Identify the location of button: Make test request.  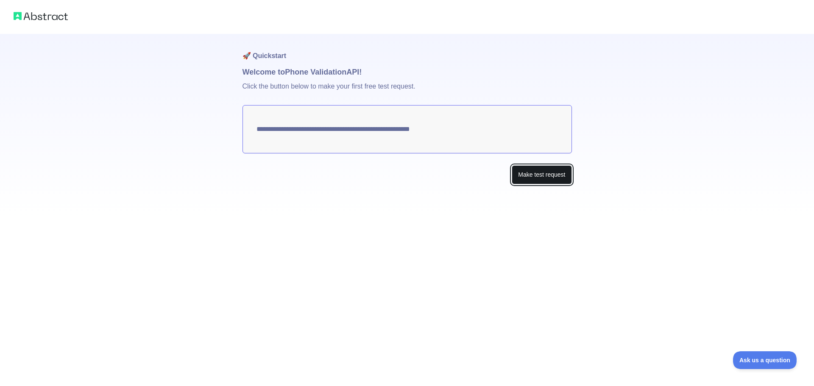
(542, 175).